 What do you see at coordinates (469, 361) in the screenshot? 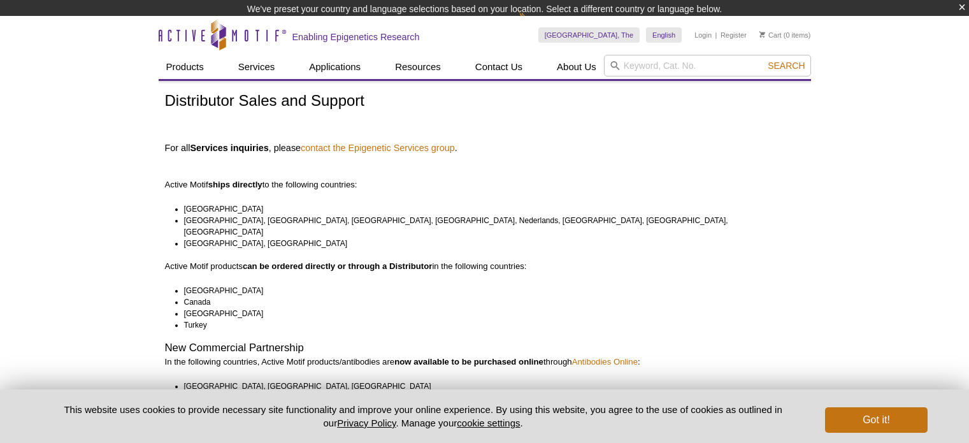
I see `strong: now available to be purchased online` at bounding box center [469, 361].